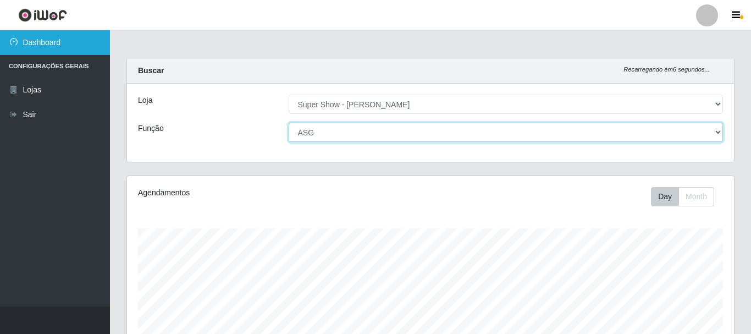  What do you see at coordinates (42, 15) in the screenshot?
I see `img: CoreUI Logo` at bounding box center [42, 15].